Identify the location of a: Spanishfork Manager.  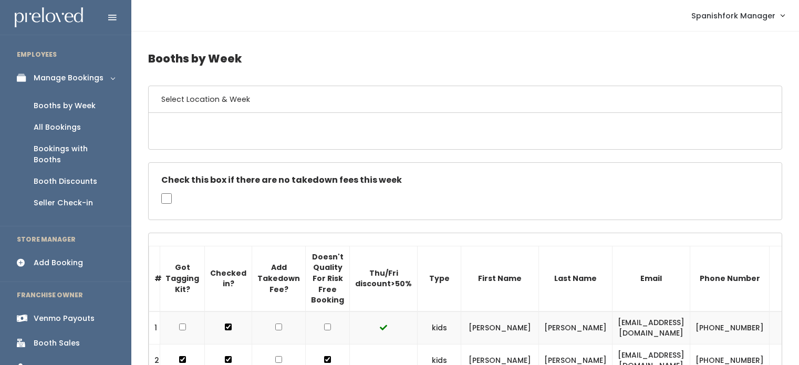
(737, 15).